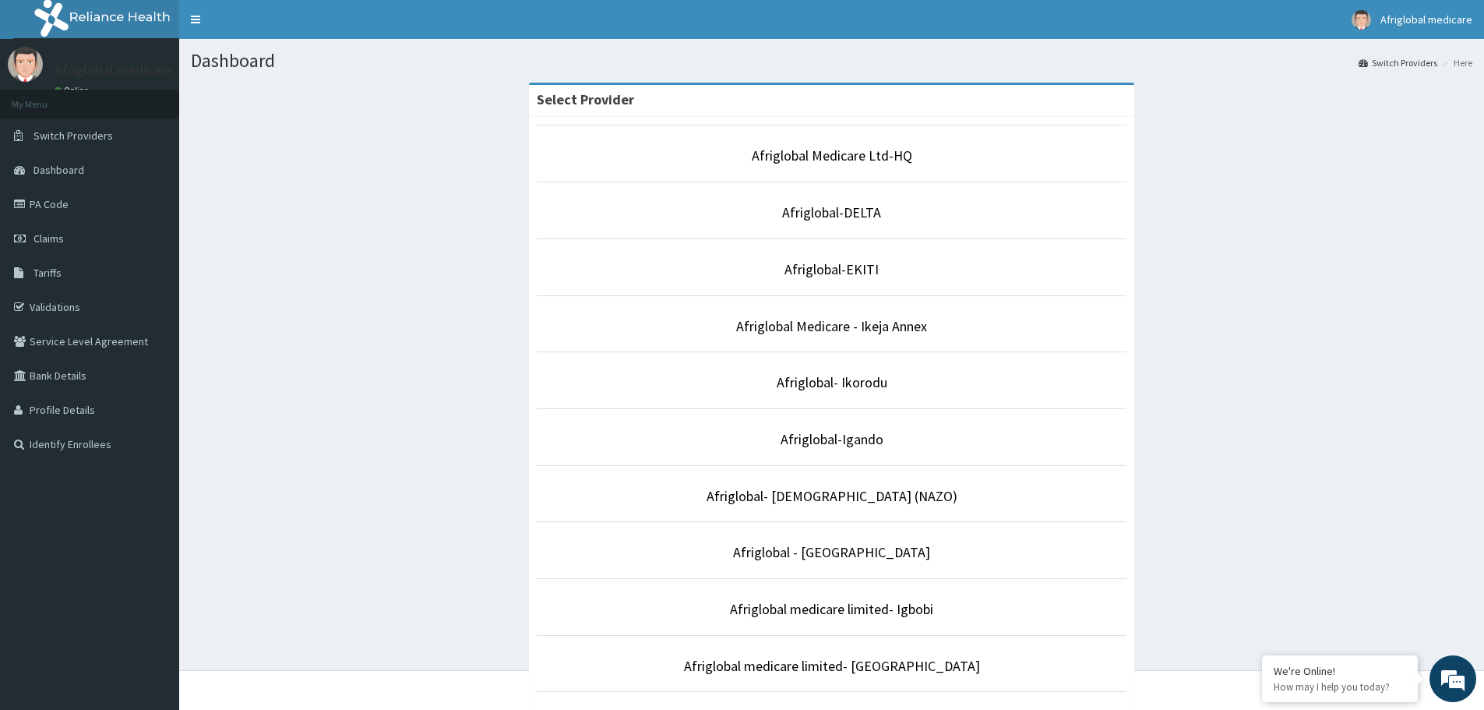 The width and height of the screenshot is (1484, 710). Describe the element at coordinates (831, 326) in the screenshot. I see `a: Afriglobal Medicare - Ikeja Annex` at that location.